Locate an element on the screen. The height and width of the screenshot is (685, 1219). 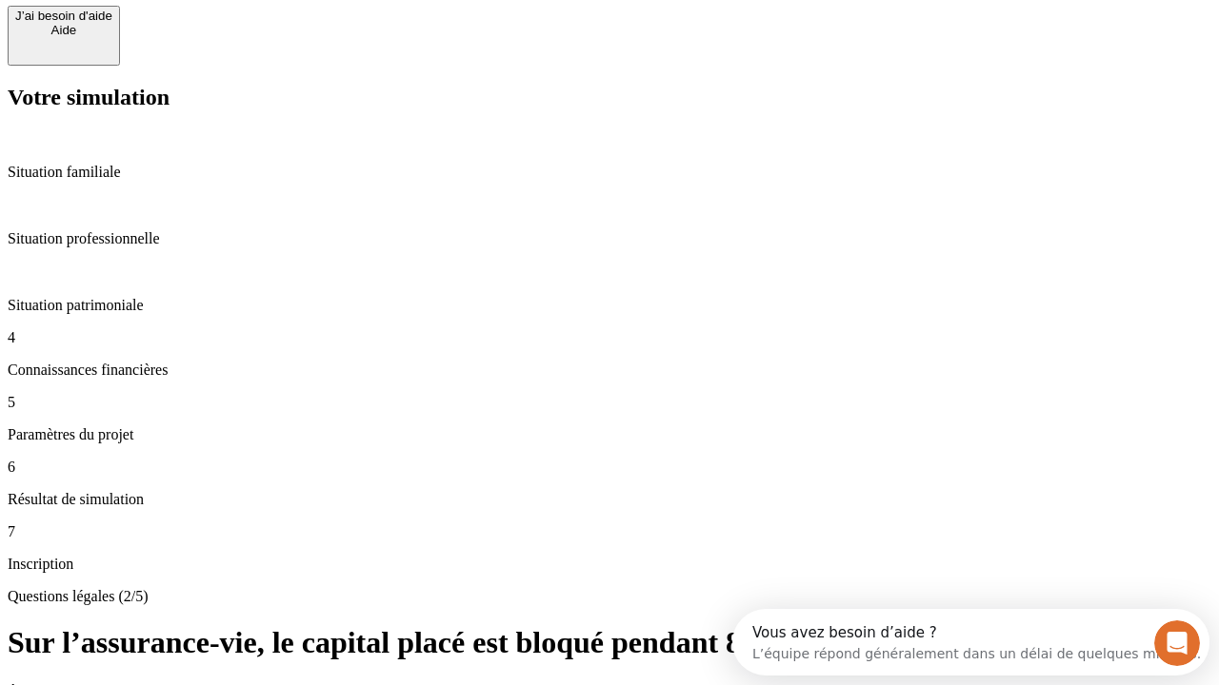
p: 7 is located at coordinates (609, 532).